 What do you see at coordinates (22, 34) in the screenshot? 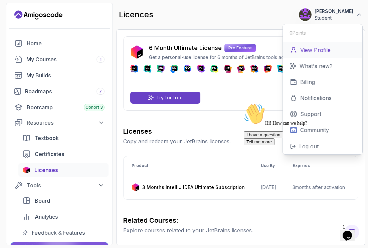
I see `button: I have a question` at bounding box center [22, 34].